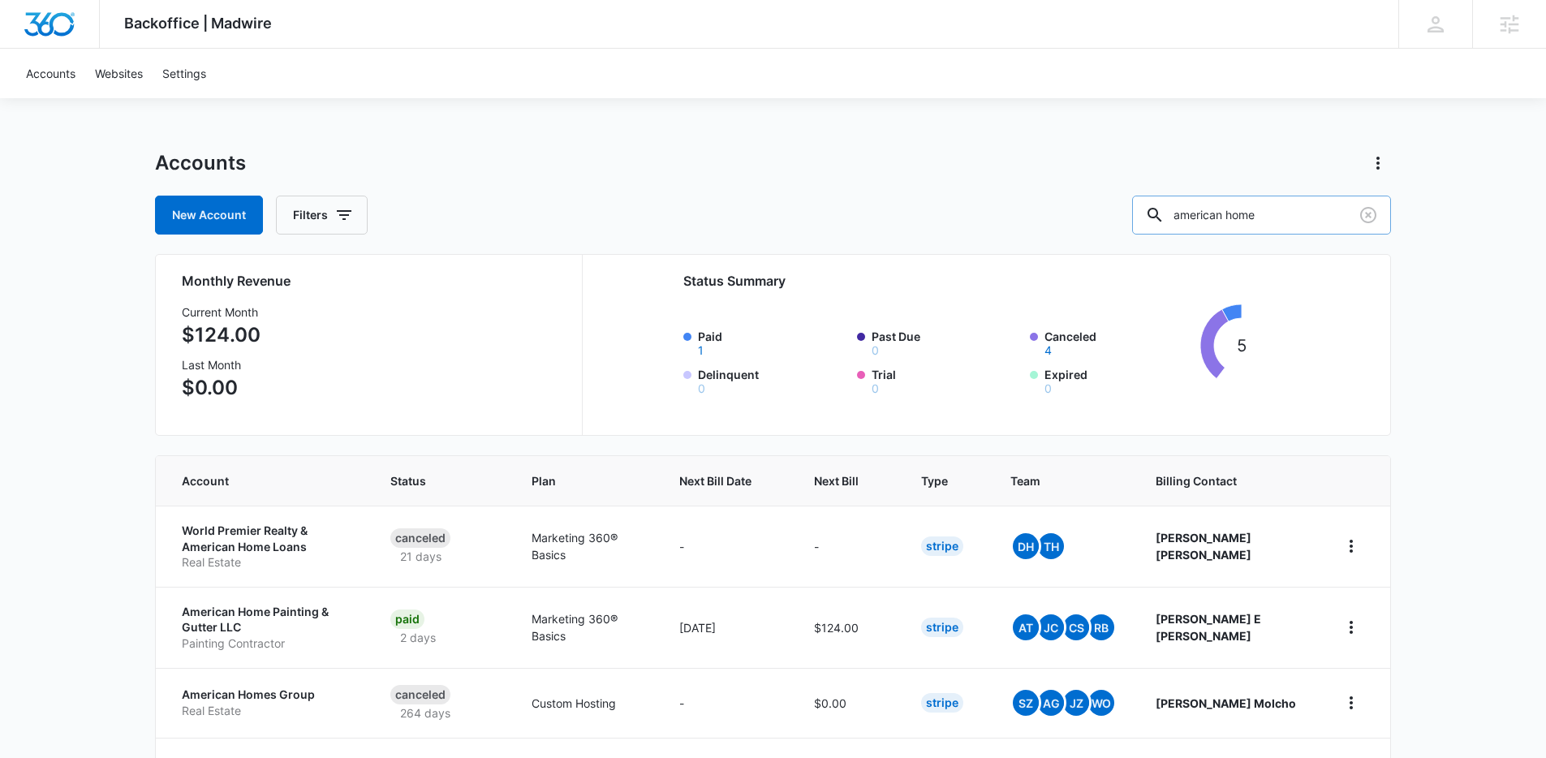  Describe the element at coordinates (429, 480) in the screenshot. I see `span: Status` at that location.